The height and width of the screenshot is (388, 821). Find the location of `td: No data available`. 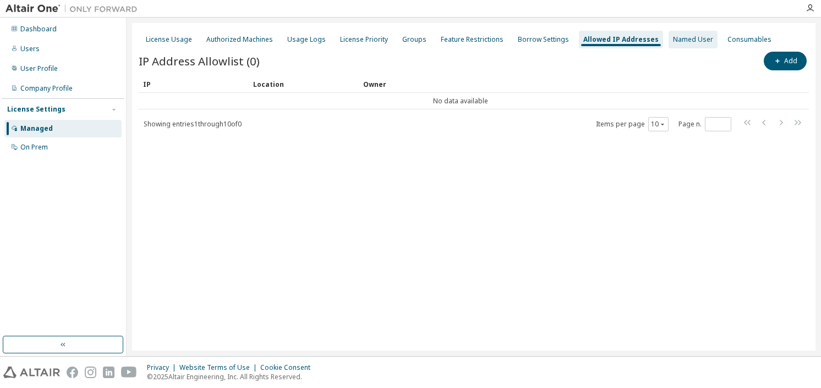

td: No data available is located at coordinates (460, 101).